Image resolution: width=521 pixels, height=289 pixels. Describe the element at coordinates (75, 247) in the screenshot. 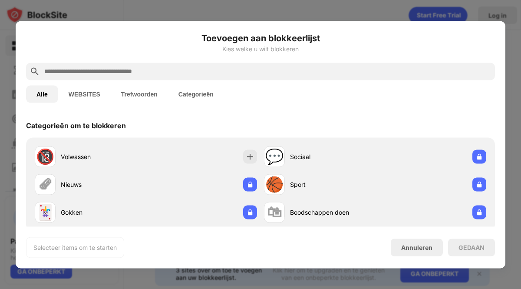

I see `div: Selecteer items om te starten` at that location.